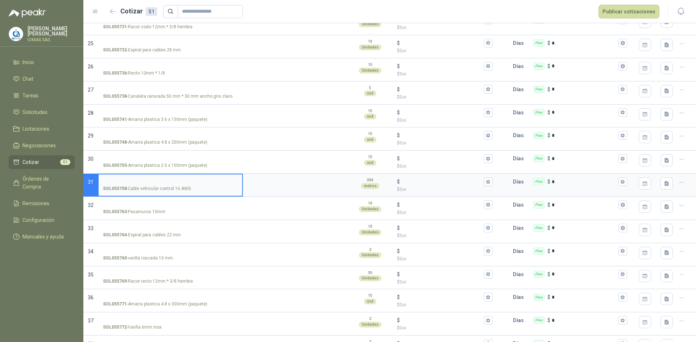  Describe the element at coordinates (91, 43) in the screenshot. I see `span: 25` at that location.